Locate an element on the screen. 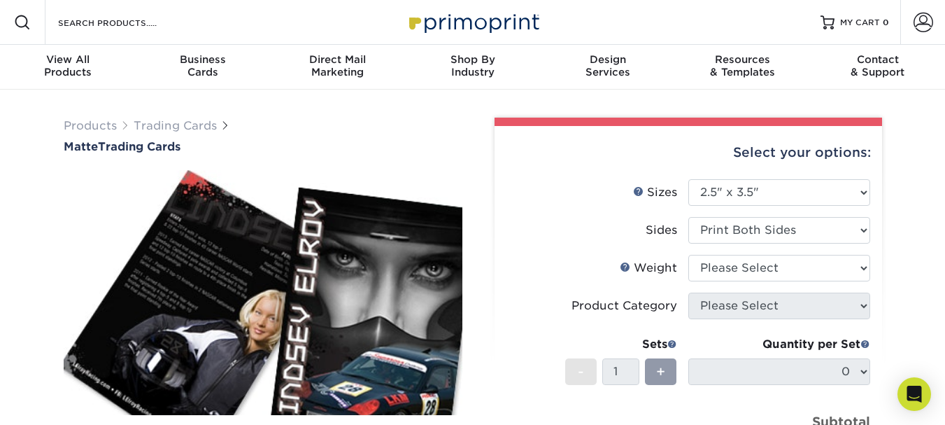  span: Resources is located at coordinates (742, 59).